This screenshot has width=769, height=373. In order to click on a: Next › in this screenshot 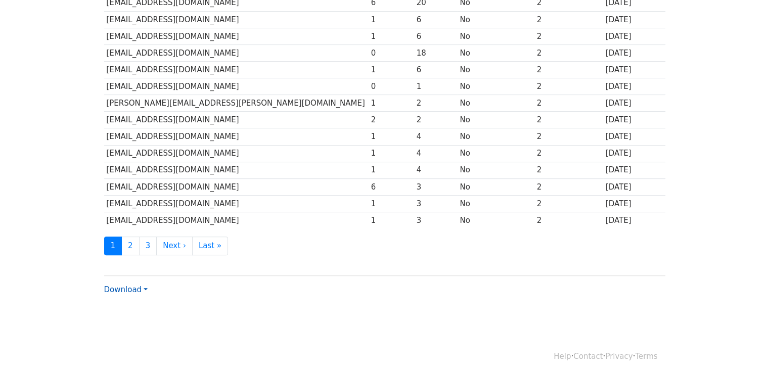, I will do `click(174, 246)`.